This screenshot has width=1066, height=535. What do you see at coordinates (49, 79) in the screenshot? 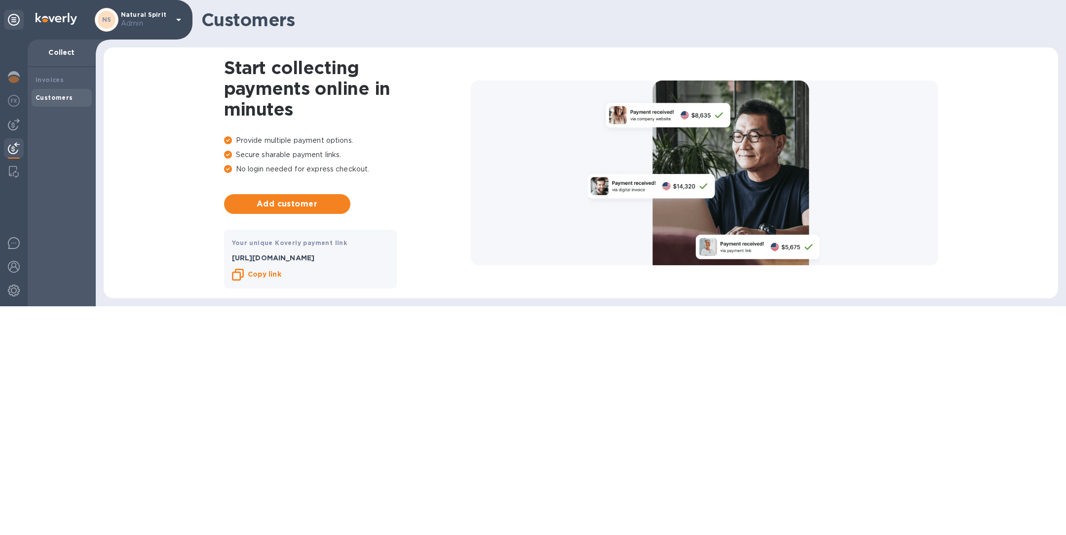
I see `b: Invoices` at bounding box center [49, 79].